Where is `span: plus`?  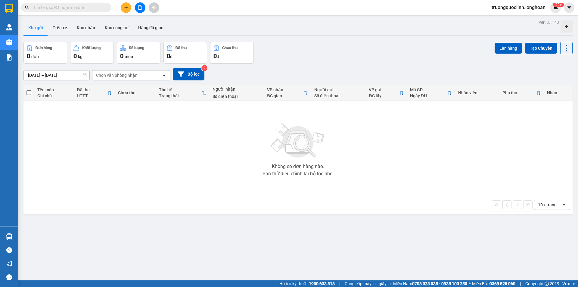
span: plus is located at coordinates (126, 8).